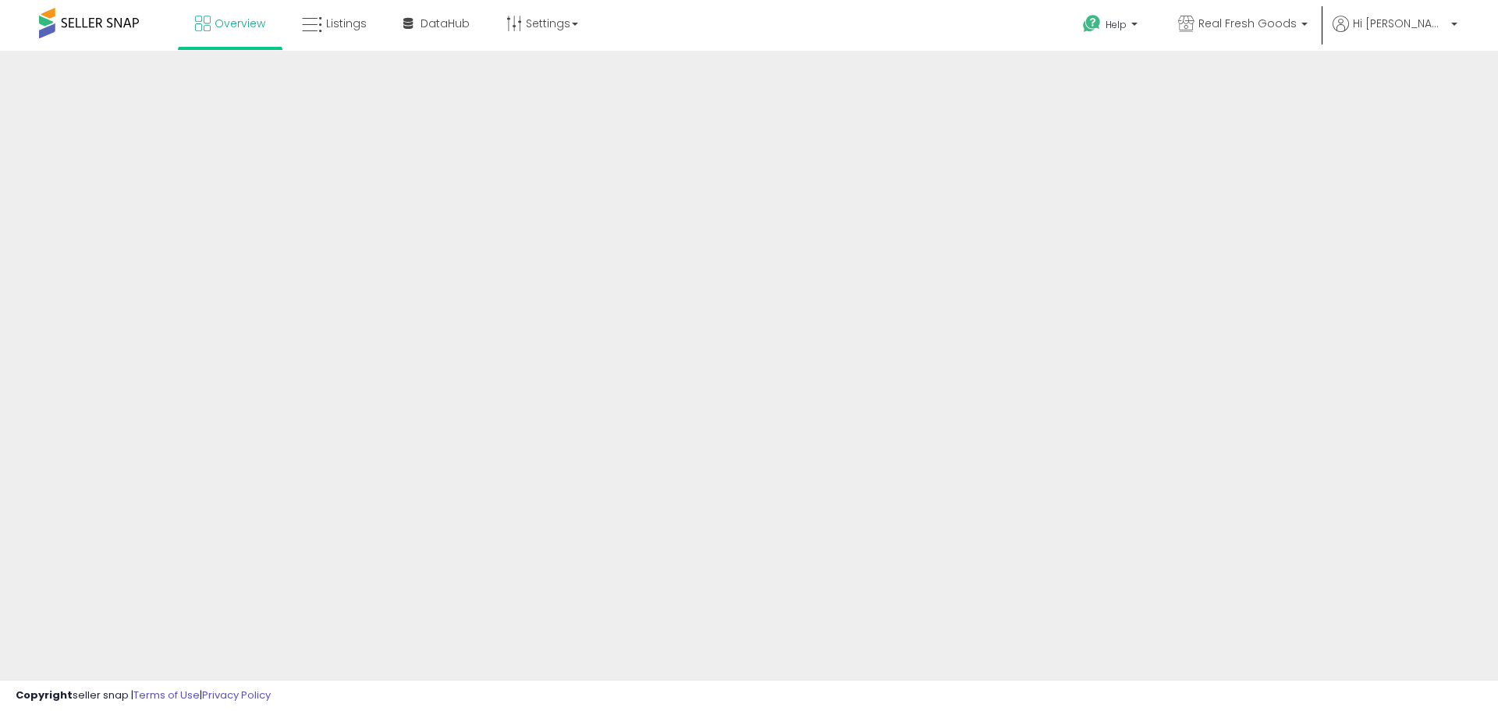  I want to click on a: Privacy Policy, so click(236, 695).